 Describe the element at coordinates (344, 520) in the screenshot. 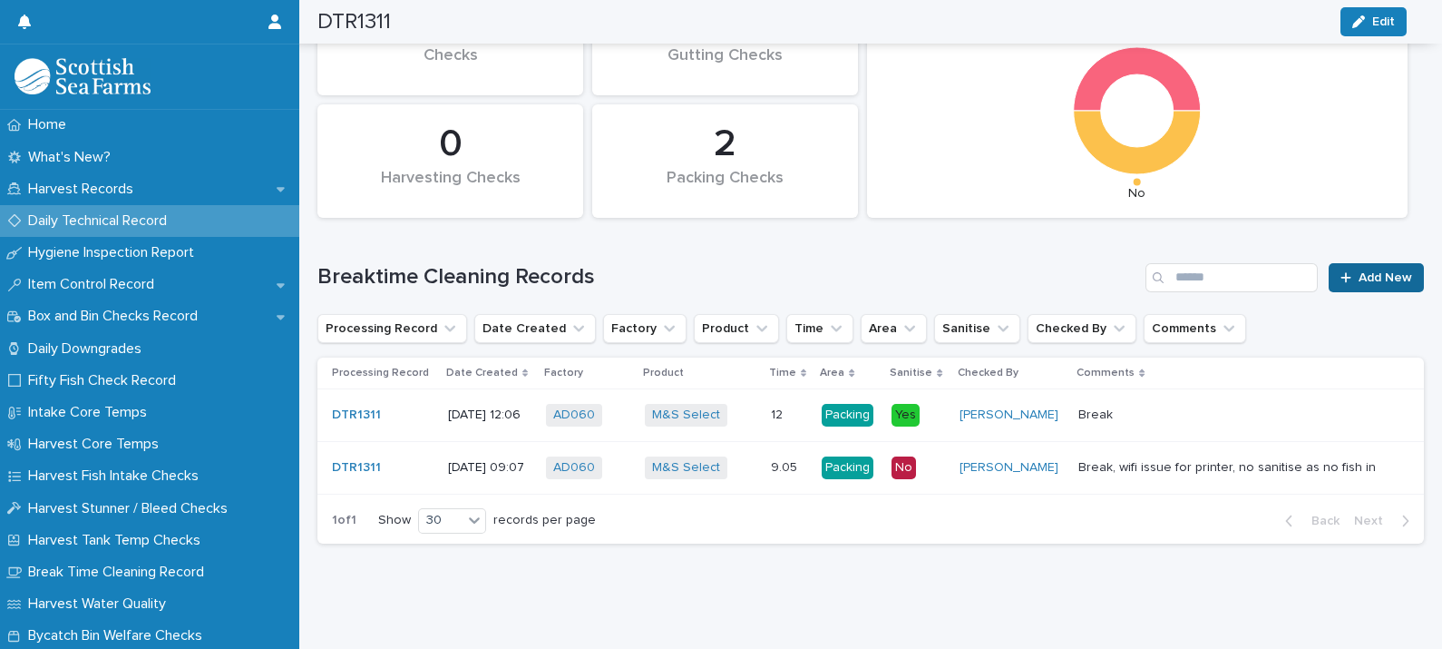

I see `p: 1 of 1` at that location.